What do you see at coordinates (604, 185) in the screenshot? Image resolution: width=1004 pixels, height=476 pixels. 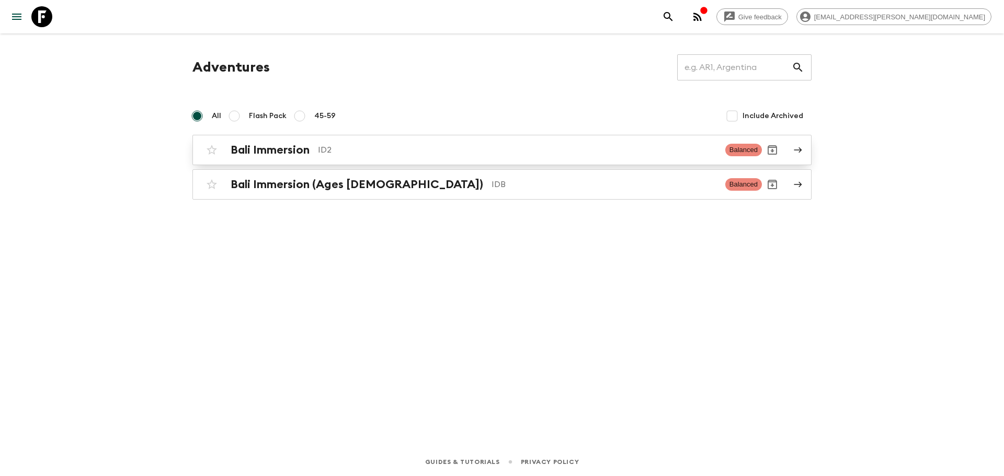 I see `p: IDB` at bounding box center [604, 185].